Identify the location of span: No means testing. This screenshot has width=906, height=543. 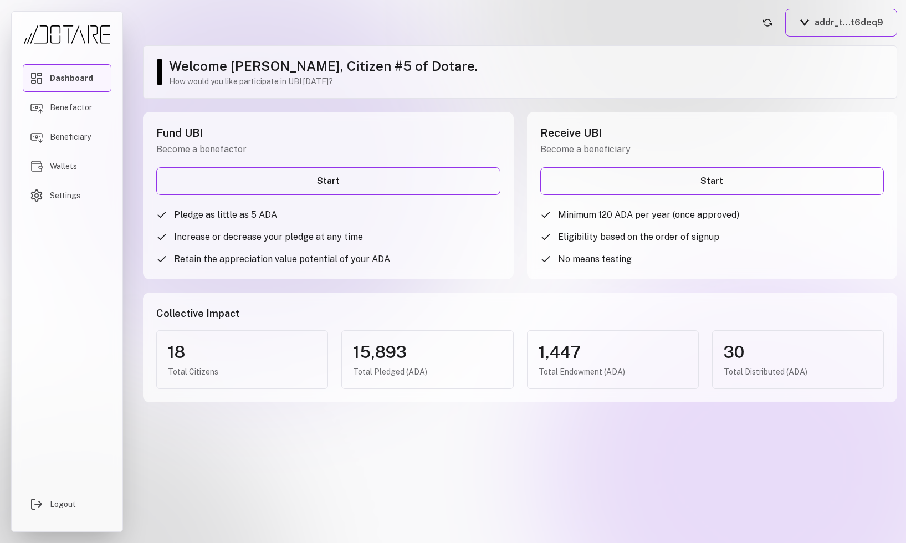
(595, 259).